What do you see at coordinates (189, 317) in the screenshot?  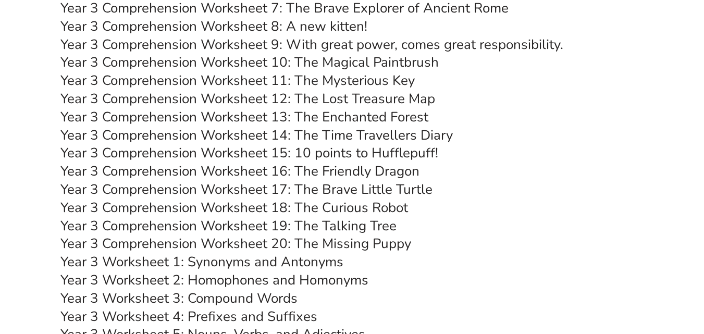 I see `a: Year 3 Worksheet 4: Prefixes and Suffixes` at bounding box center [189, 317].